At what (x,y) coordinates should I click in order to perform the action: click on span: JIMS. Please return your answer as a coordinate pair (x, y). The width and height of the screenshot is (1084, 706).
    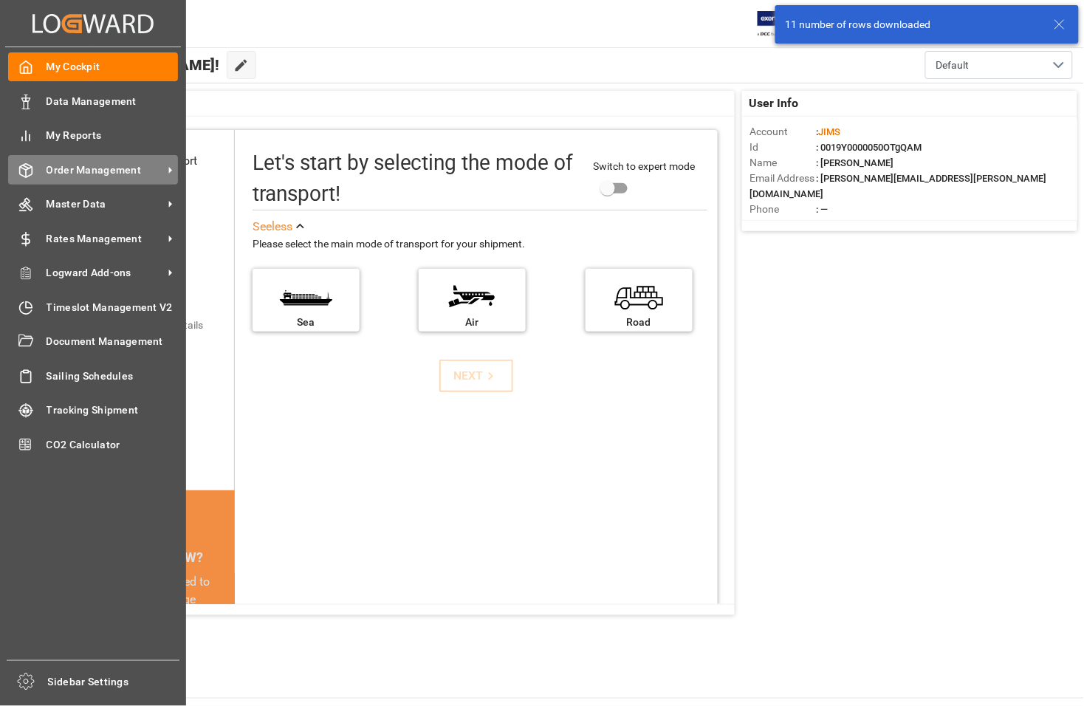
    Looking at the image, I should click on (829, 131).